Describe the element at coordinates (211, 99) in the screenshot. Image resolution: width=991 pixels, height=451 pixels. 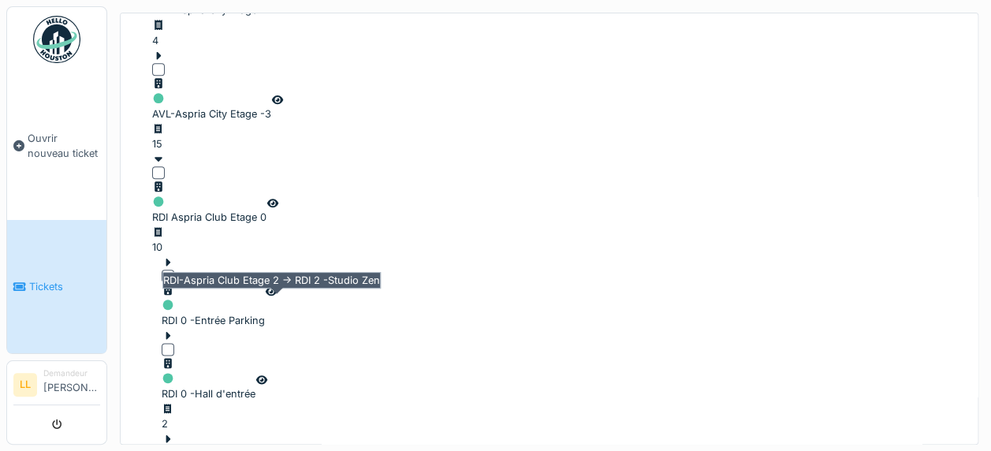
I see `div: AVL-Aspria City Etage -3` at that location.